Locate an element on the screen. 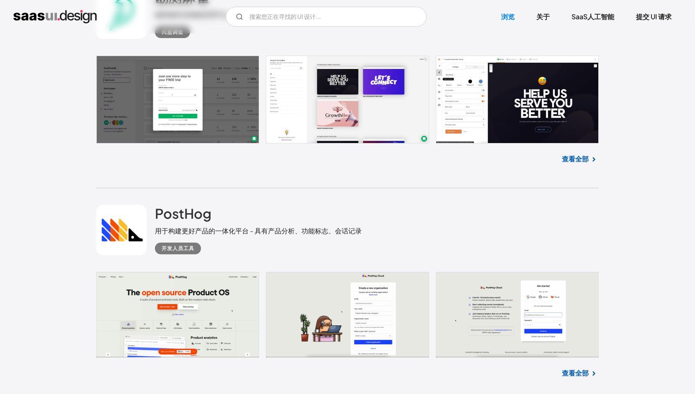 The height and width of the screenshot is (394, 695). a: 关于 is located at coordinates (543, 17).